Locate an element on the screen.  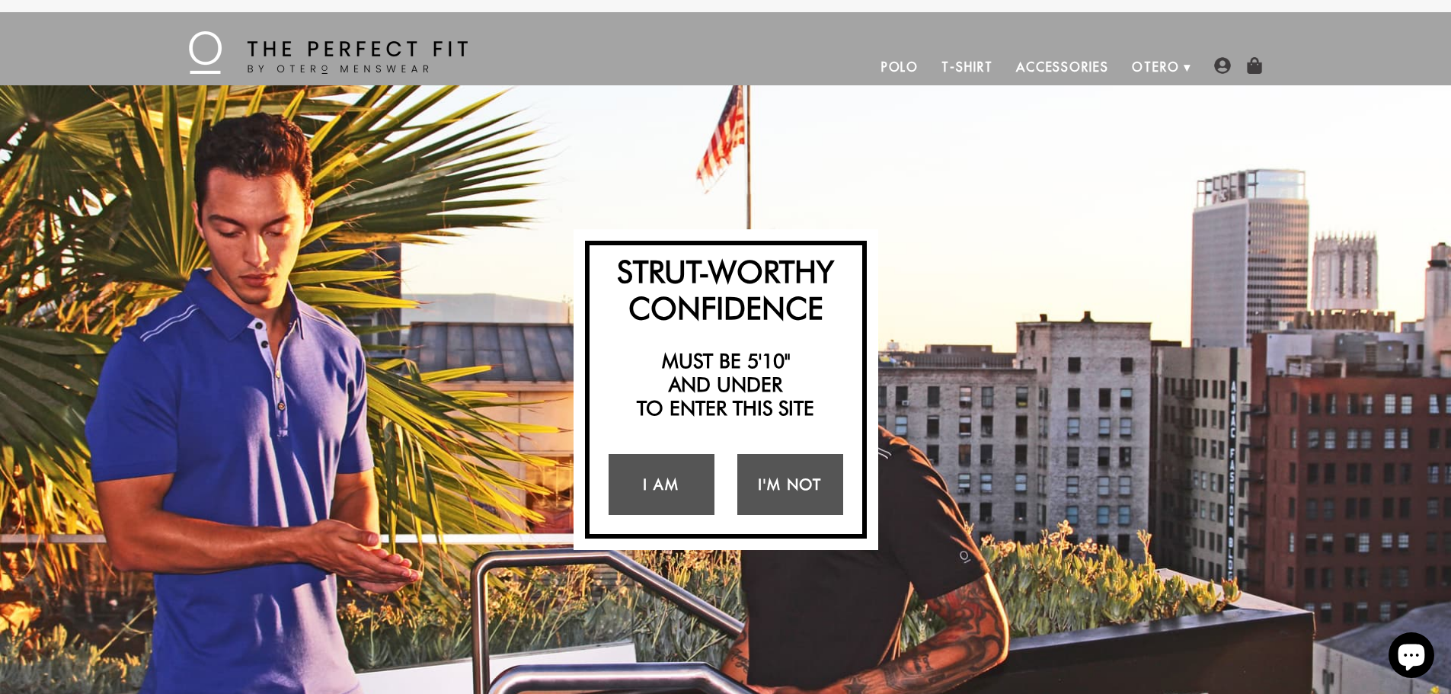
a: Accessories is located at coordinates (1062, 67).